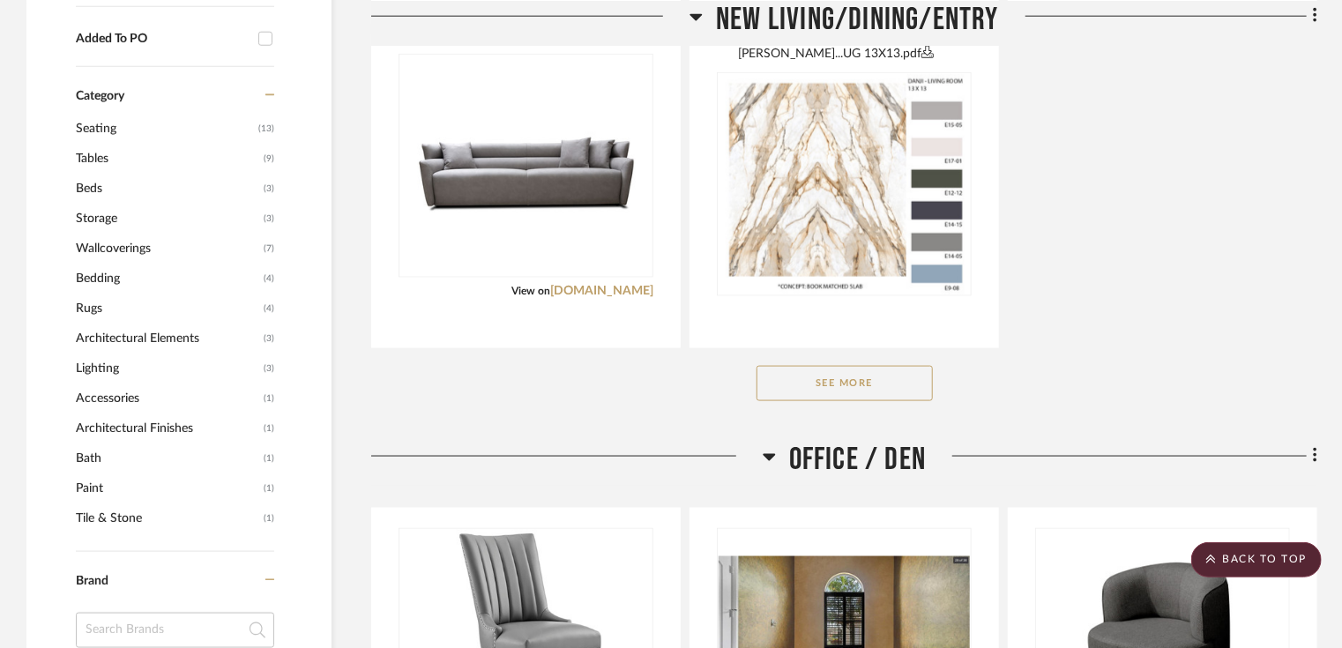 The width and height of the screenshot is (1342, 648). Describe the element at coordinates (168, 309) in the screenshot. I see `span: Rugs` at that location.